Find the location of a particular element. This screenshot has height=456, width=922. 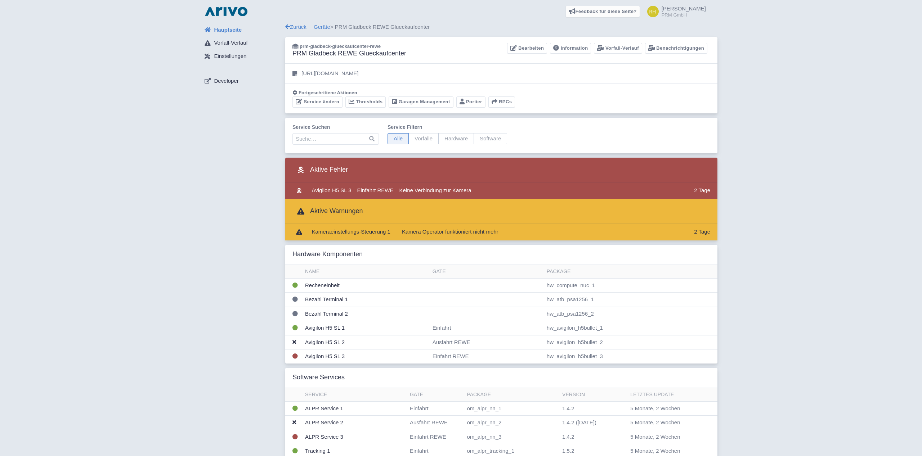

span: prm-gladbeck-glueckaufcenter-rewe is located at coordinates (340, 46).